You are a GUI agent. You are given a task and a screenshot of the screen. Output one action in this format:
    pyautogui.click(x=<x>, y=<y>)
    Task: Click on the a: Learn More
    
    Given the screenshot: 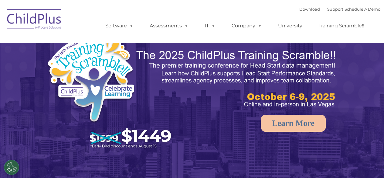 What is the action you would take?
    pyautogui.click(x=294, y=123)
    